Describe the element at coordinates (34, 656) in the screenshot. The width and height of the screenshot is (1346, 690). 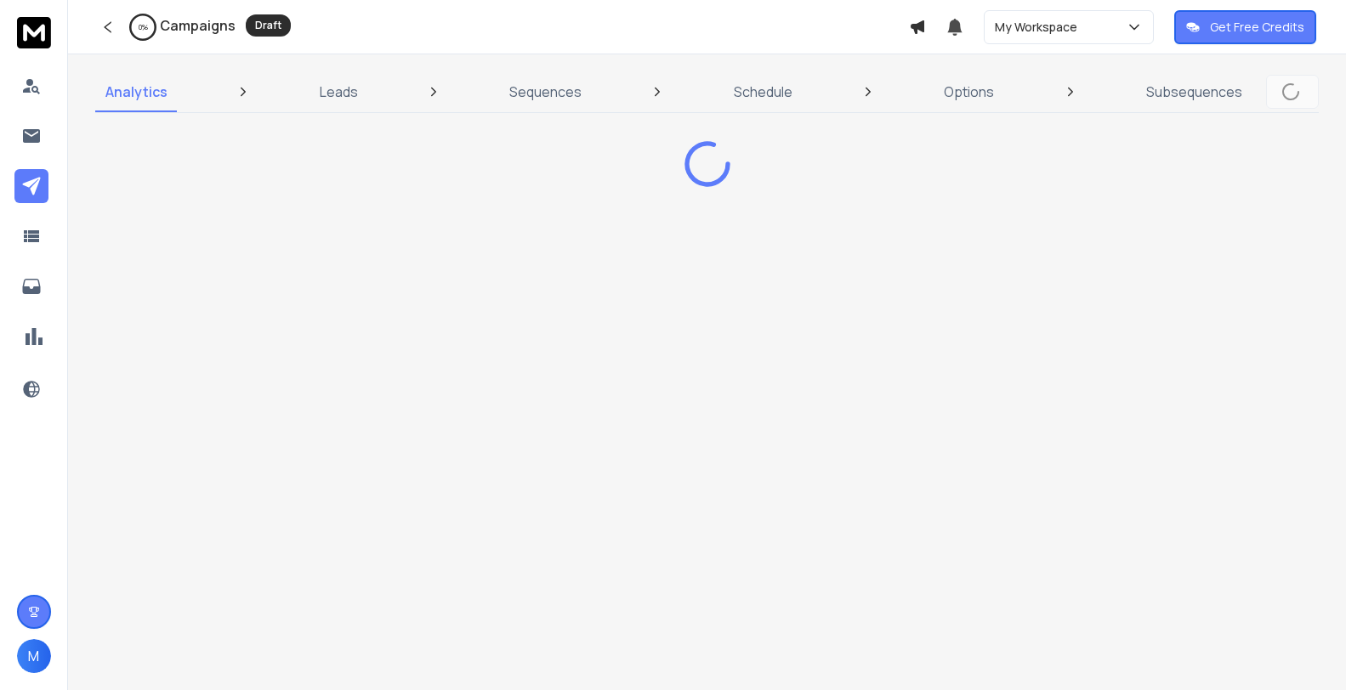
I see `span: M` at that location.